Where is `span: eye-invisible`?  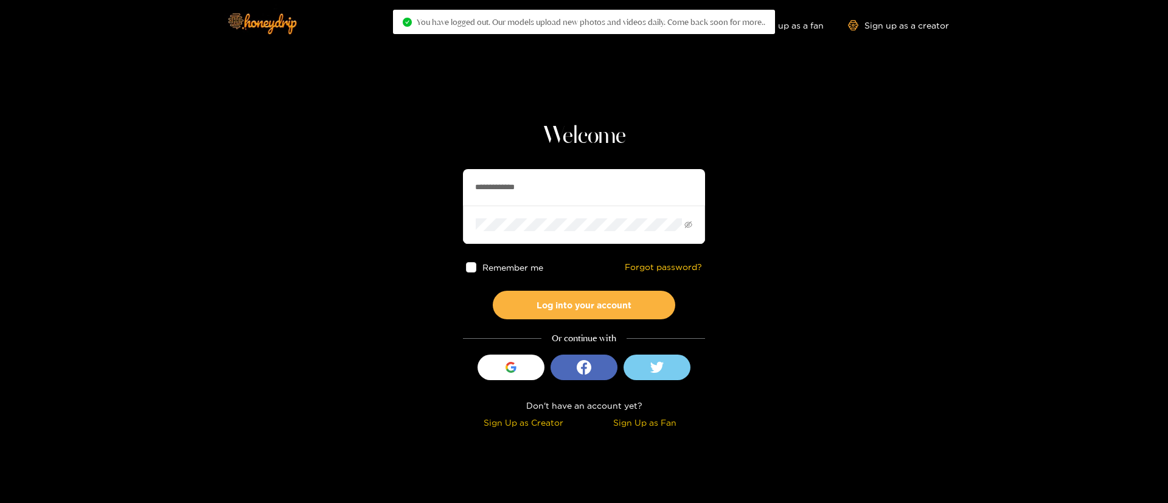 span: eye-invisible is located at coordinates (688, 225).